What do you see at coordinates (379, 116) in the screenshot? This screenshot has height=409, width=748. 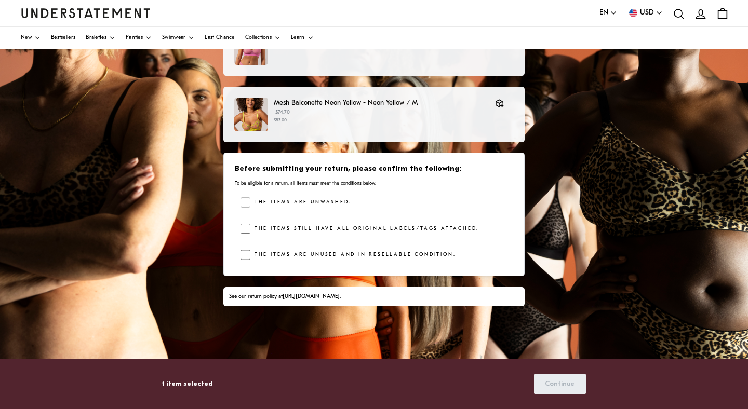 I see `p: $74.70` at bounding box center [379, 116].